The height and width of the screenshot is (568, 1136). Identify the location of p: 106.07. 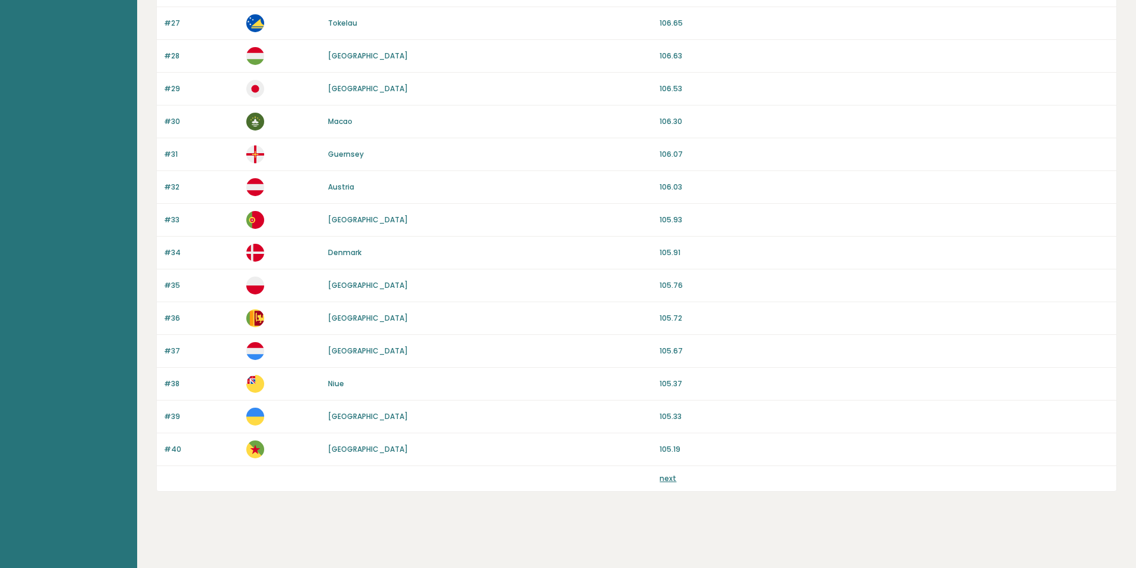
(884, 154).